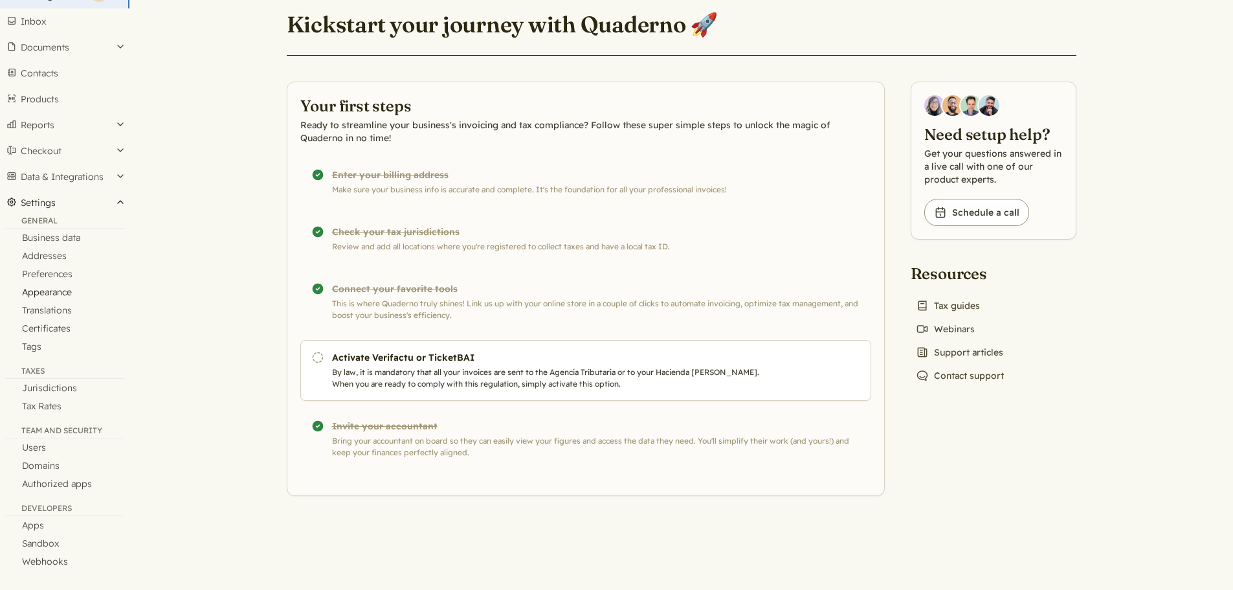 Image resolution: width=1233 pixels, height=590 pixels. What do you see at coordinates (959, 352) in the screenshot?
I see `a: Support articles` at bounding box center [959, 352].